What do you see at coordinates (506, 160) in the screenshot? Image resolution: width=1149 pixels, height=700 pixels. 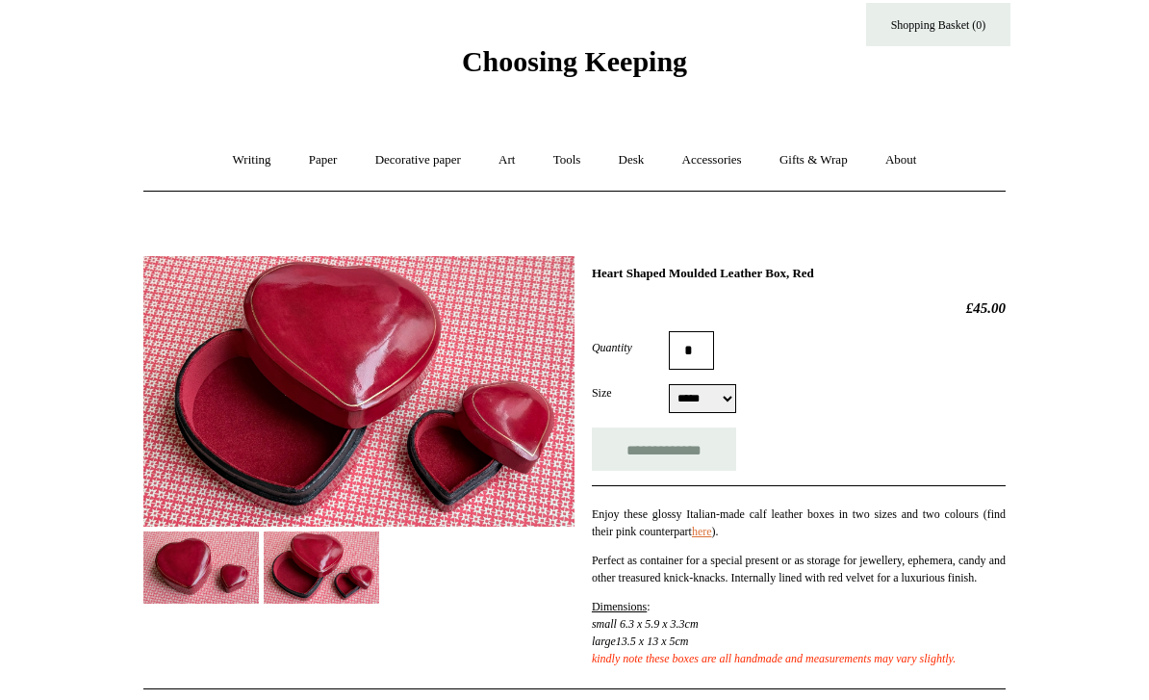 I see `a: Art` at bounding box center [506, 160].